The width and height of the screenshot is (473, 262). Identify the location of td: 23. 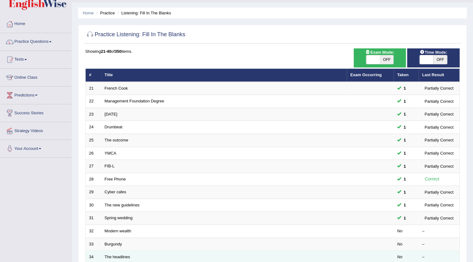
(93, 114).